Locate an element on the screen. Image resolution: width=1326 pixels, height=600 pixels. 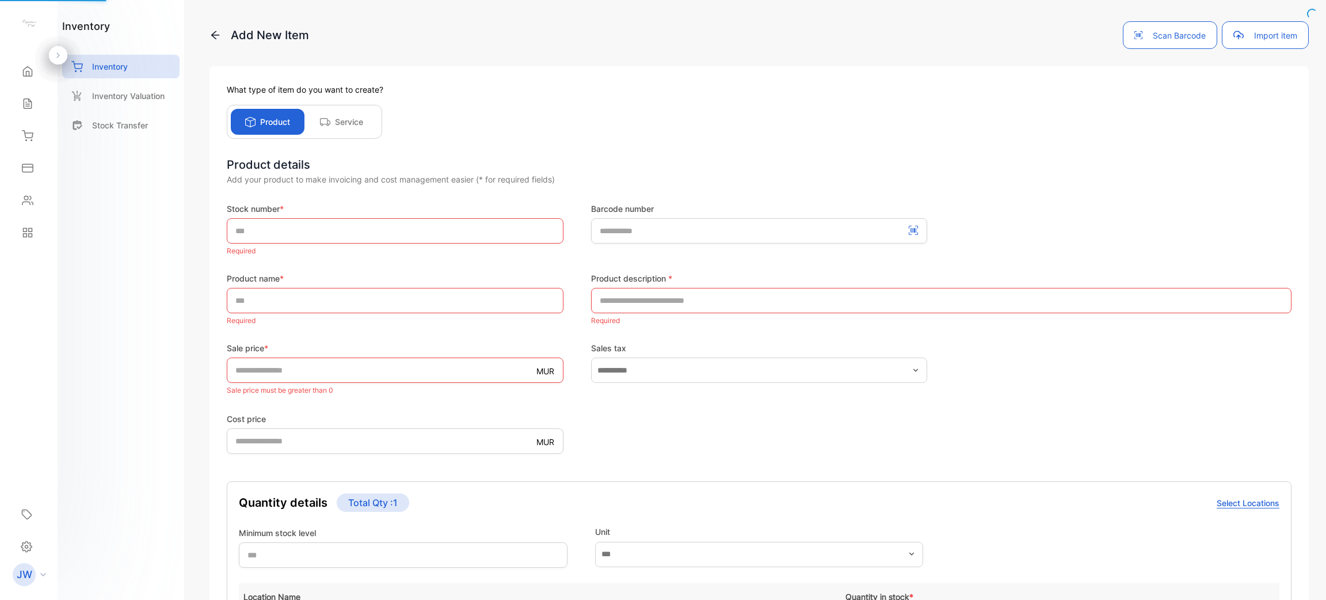
label: Barcode number is located at coordinates (759, 208).